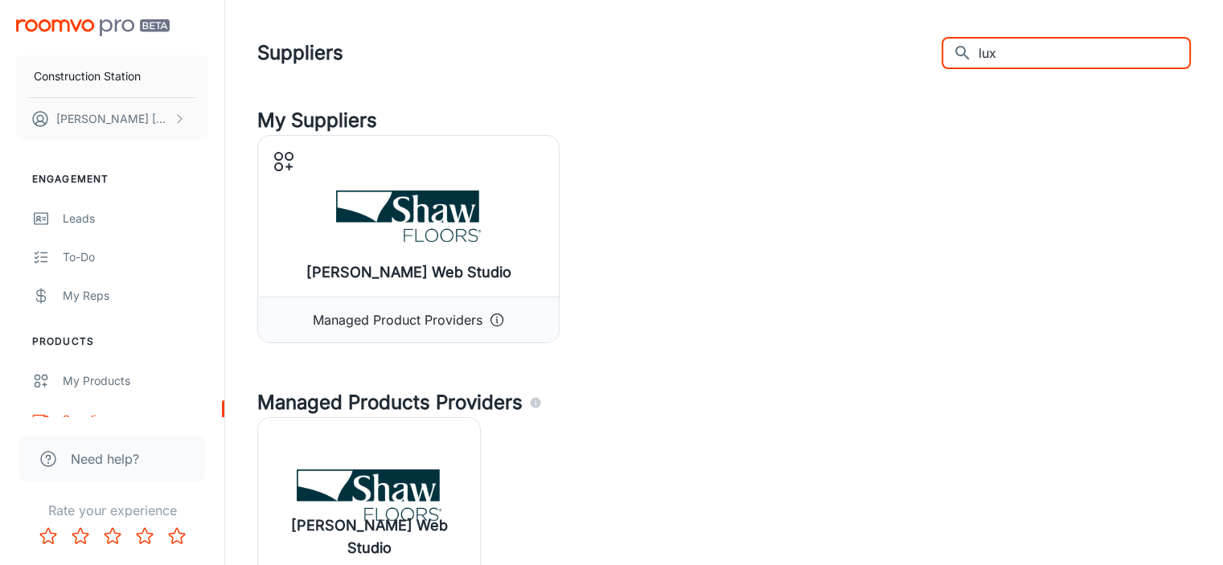 The image size is (1223, 565). Describe the element at coordinates (48, 536) in the screenshot. I see `button: Rate 1 star` at that location.